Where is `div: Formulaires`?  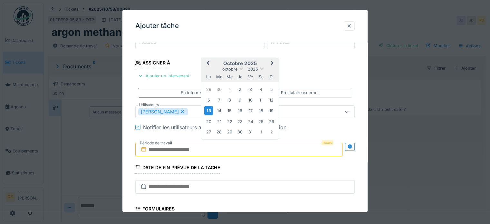
div: Formulaires is located at coordinates (155, 209).